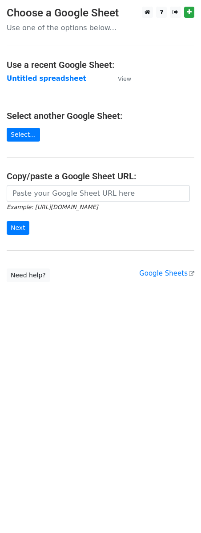 The image size is (201, 533). What do you see at coordinates (120, 79) in the screenshot?
I see `a: View` at bounding box center [120, 79].